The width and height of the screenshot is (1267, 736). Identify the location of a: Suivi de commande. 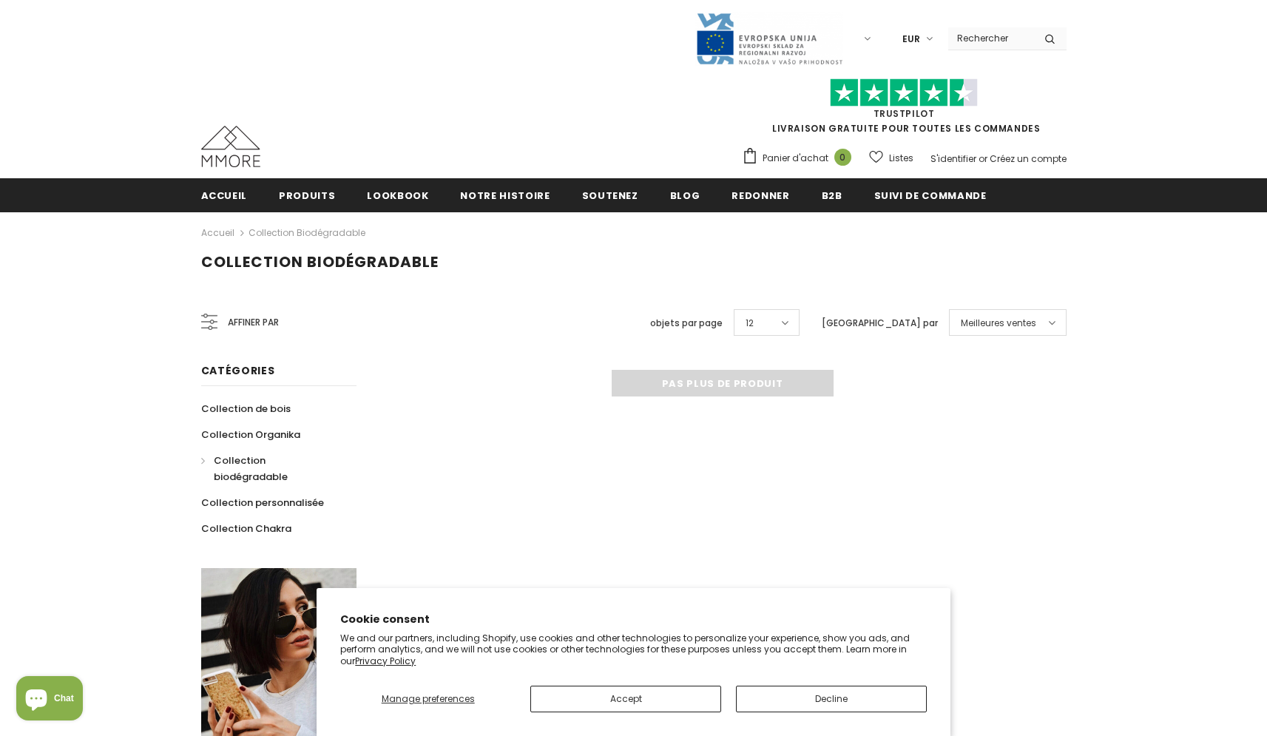
(930, 194).